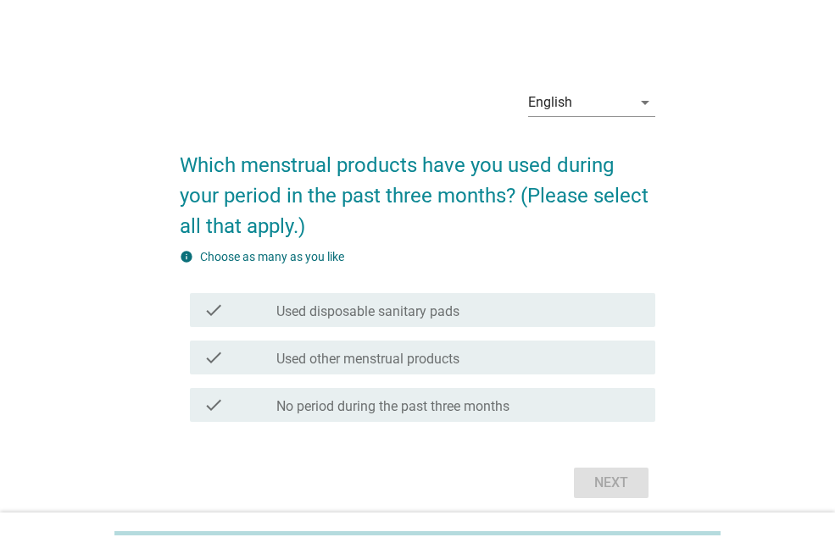 Image resolution: width=835 pixels, height=554 pixels. What do you see at coordinates (368, 359) in the screenshot?
I see `label: Used other menstrual products` at bounding box center [368, 359].